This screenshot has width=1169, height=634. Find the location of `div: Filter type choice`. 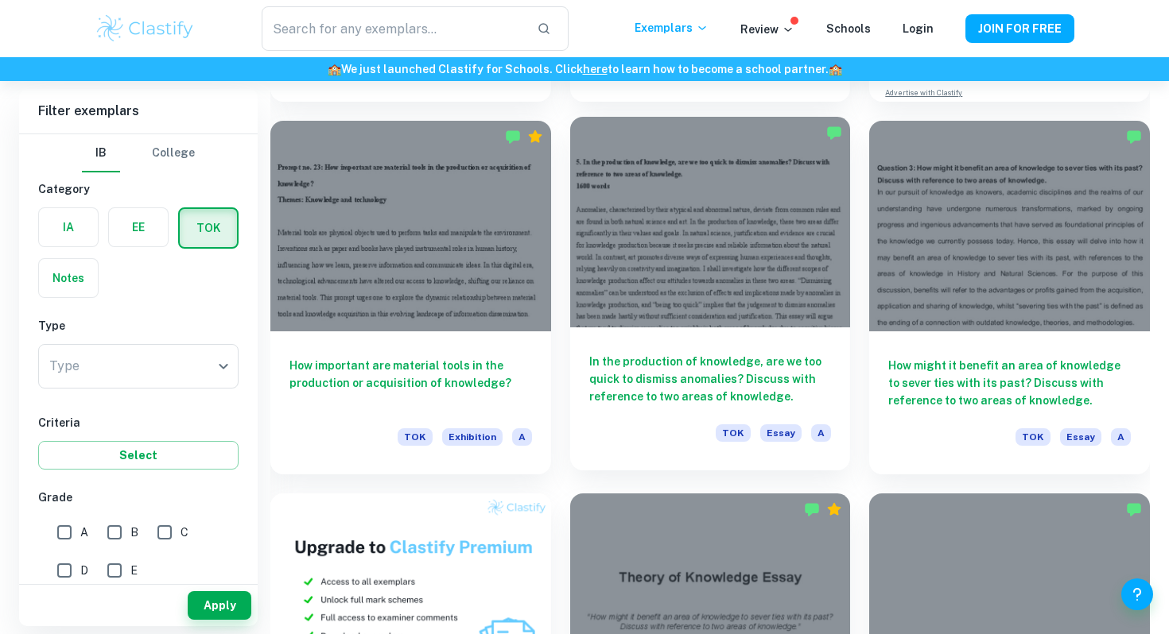

div: Filter type choice is located at coordinates (138, 153).